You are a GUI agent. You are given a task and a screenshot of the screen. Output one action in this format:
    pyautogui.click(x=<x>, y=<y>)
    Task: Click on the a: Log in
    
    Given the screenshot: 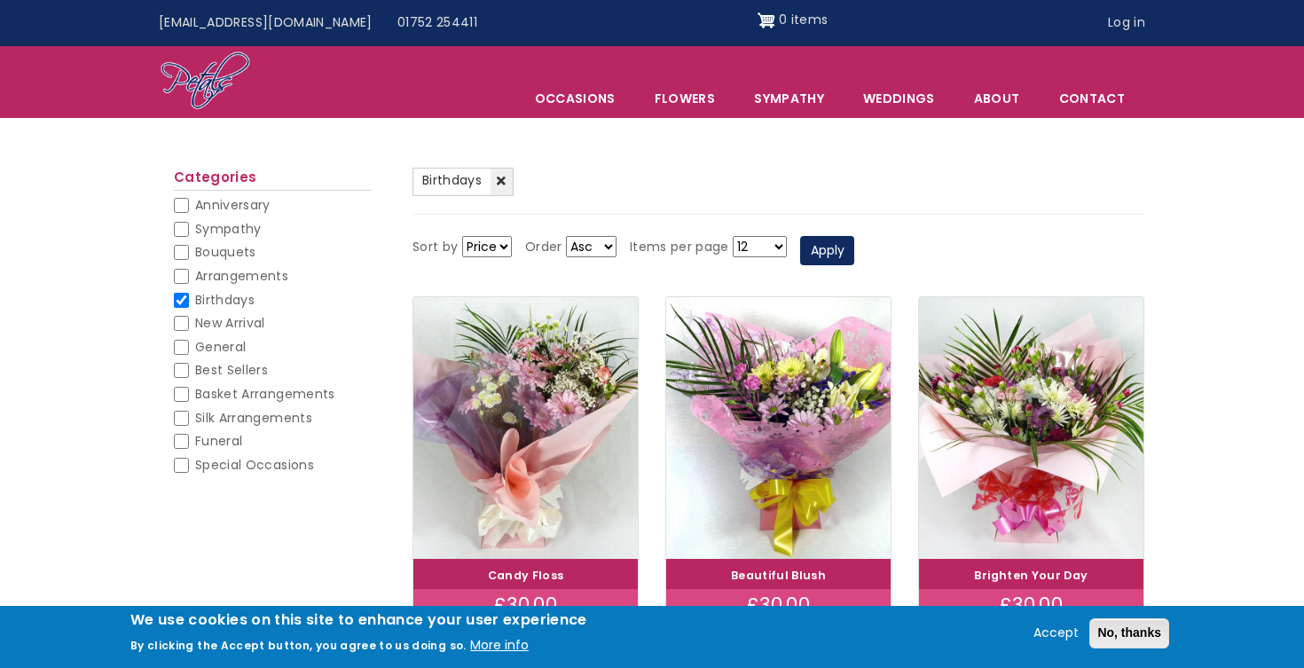 What is the action you would take?
    pyautogui.click(x=1126, y=23)
    